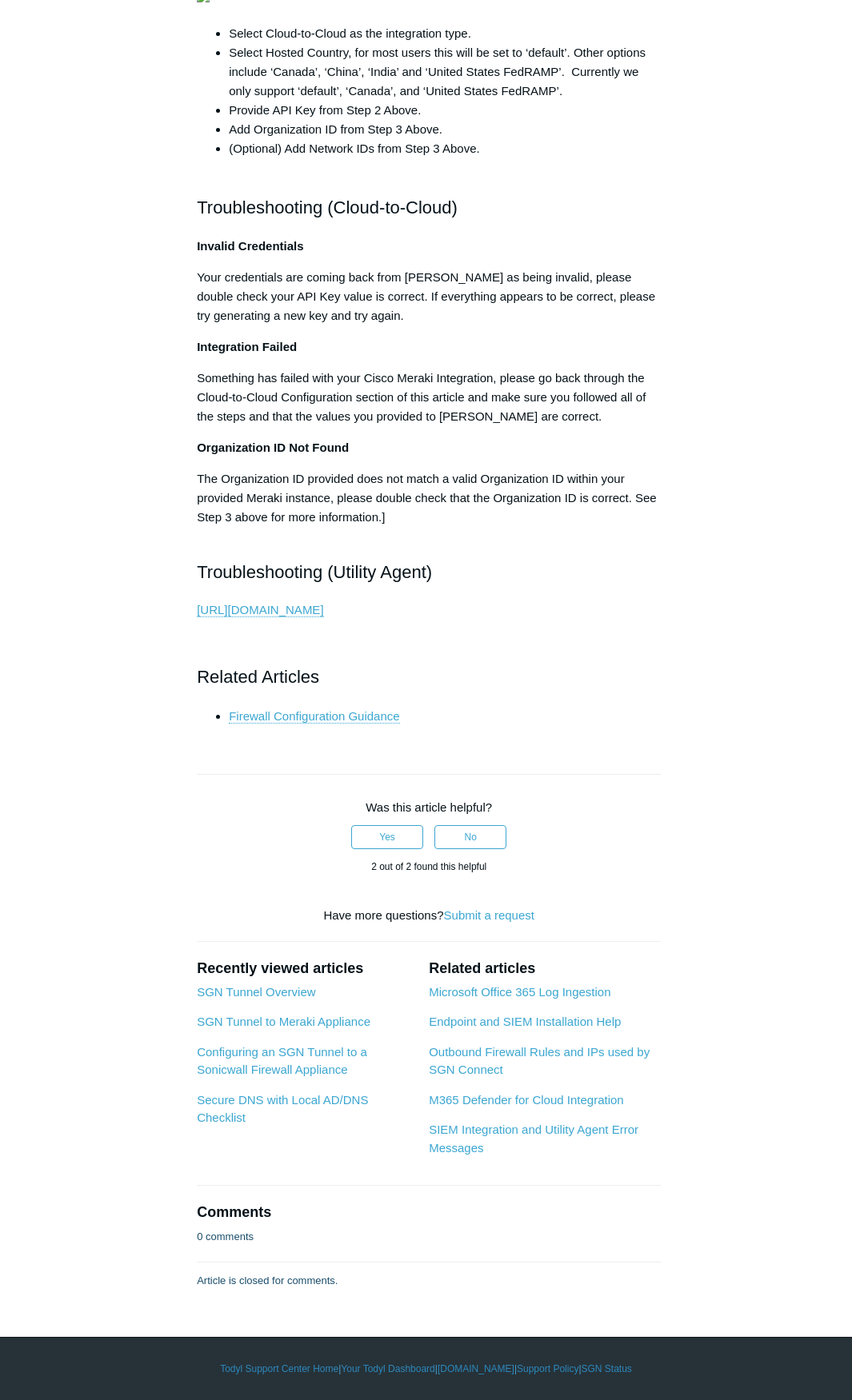 The image size is (852, 1400). What do you see at coordinates (445, 71) in the screenshot?
I see `li: Select Hosted Country, for most users this will be set to ‘default’. Other options include ‘Canad...` at bounding box center [445, 71].